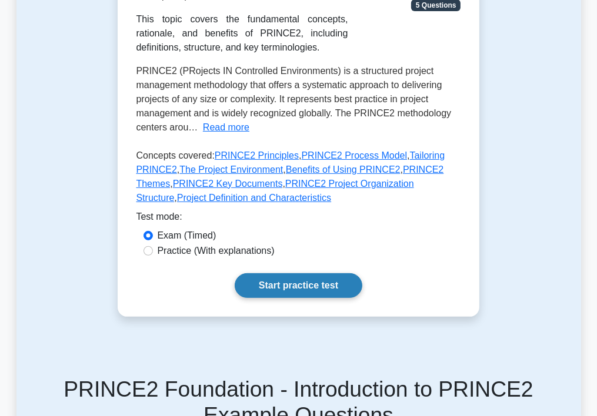 This screenshot has height=416, width=597. I want to click on div: Test mode:, so click(299, 219).